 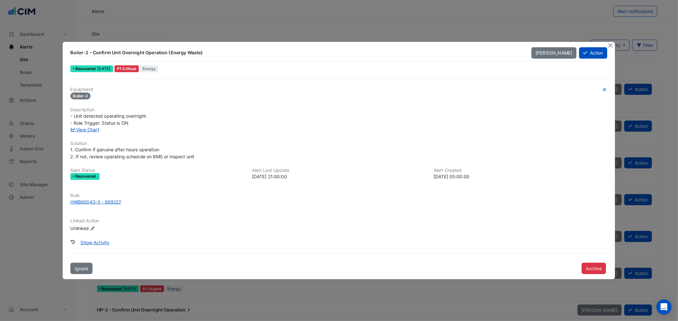 What do you see at coordinates (339, 171) in the screenshot?
I see `h6: Alert Last Update` at bounding box center [339, 171].